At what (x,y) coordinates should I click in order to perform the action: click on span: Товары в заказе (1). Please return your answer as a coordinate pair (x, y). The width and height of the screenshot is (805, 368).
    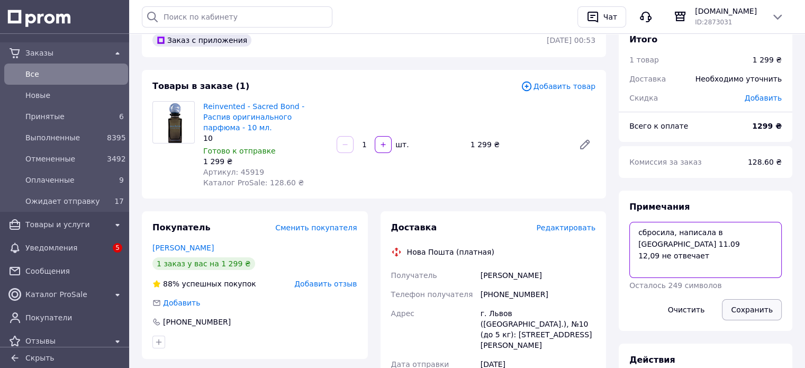
    Looking at the image, I should click on (201, 86).